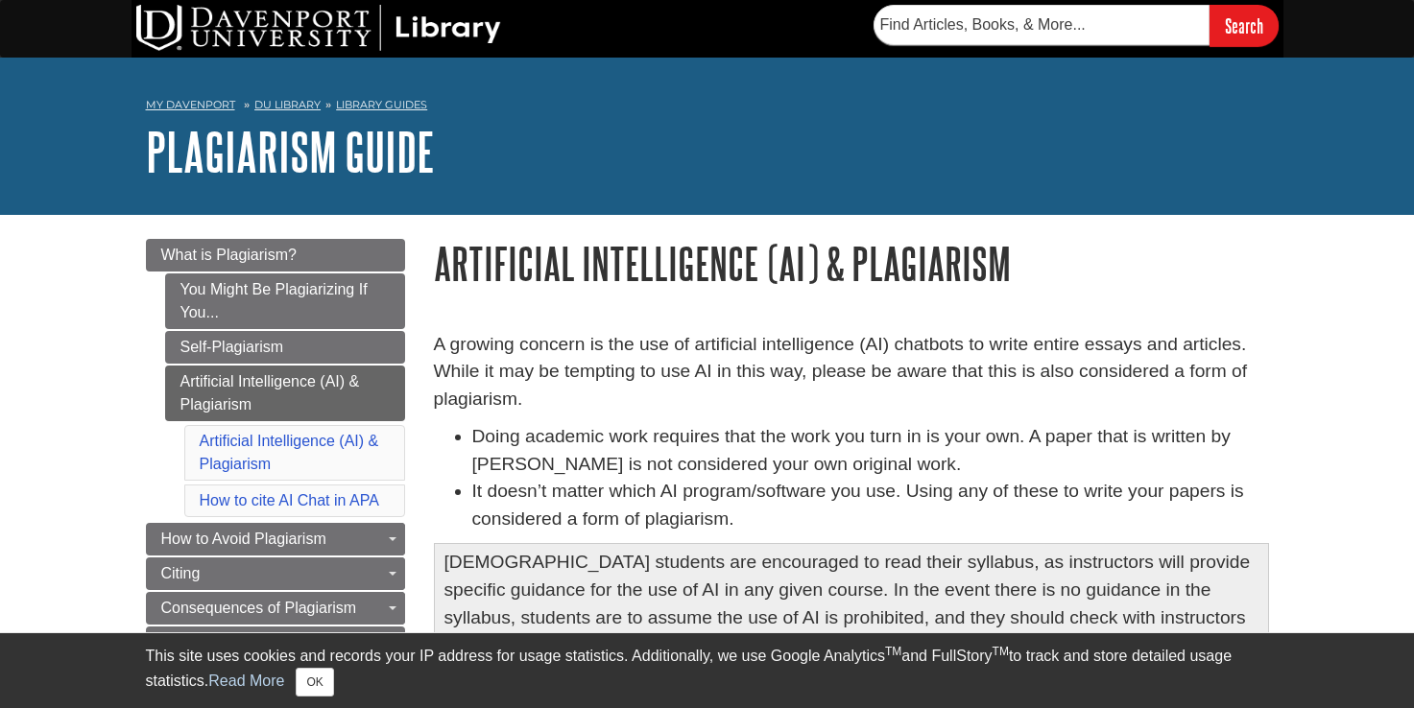  Describe the element at coordinates (871, 506) in the screenshot. I see `li: It doesn’t matter which AI program/software you use. Using any of these to write your papers is c...` at that location.